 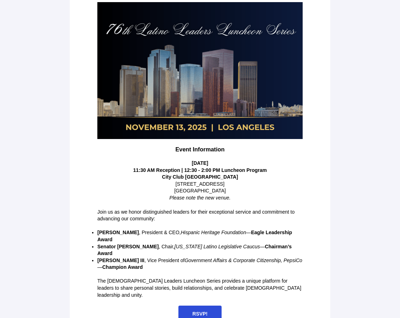 What do you see at coordinates (200, 170) in the screenshot?
I see `strong: 11:30 AM Reception | 12:30 - 2:00 PM Luncheon Program` at bounding box center [200, 170].